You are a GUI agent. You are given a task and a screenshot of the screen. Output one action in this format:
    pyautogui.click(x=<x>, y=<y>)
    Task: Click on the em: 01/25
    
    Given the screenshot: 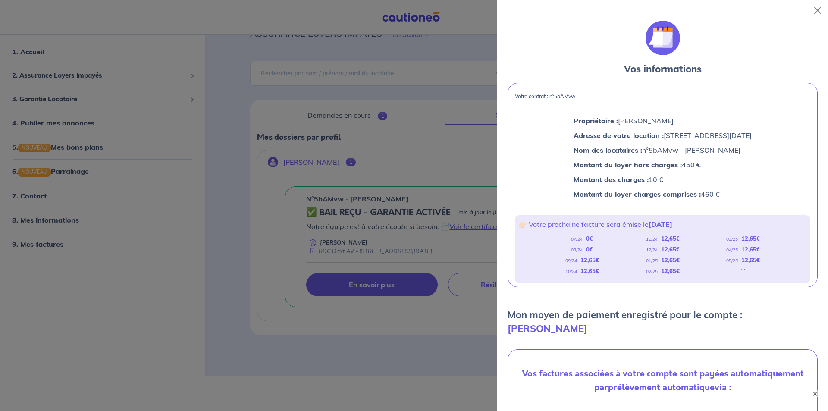 What is the action you would take?
    pyautogui.click(x=652, y=260)
    